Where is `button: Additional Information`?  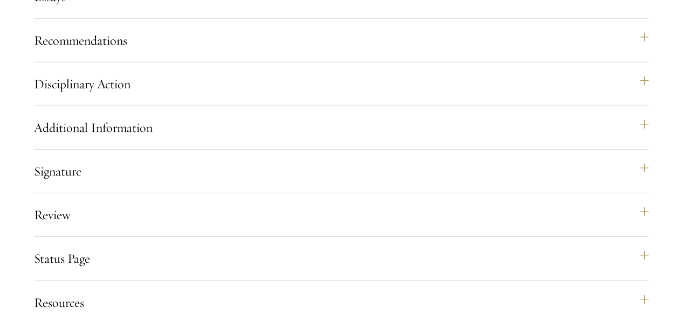
button: Additional Information is located at coordinates (341, 128).